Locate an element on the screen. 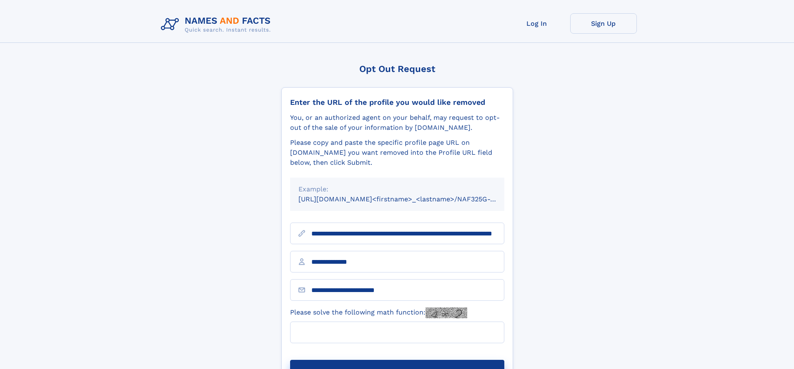 This screenshot has width=794, height=369. div: Example: is located at coordinates (397, 190).